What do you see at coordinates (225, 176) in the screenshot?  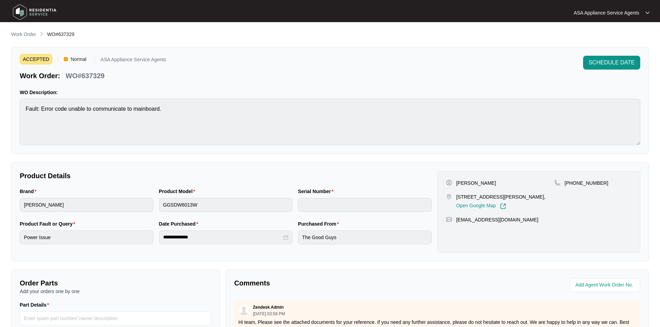 I see `p: Product Details` at bounding box center [225, 176].